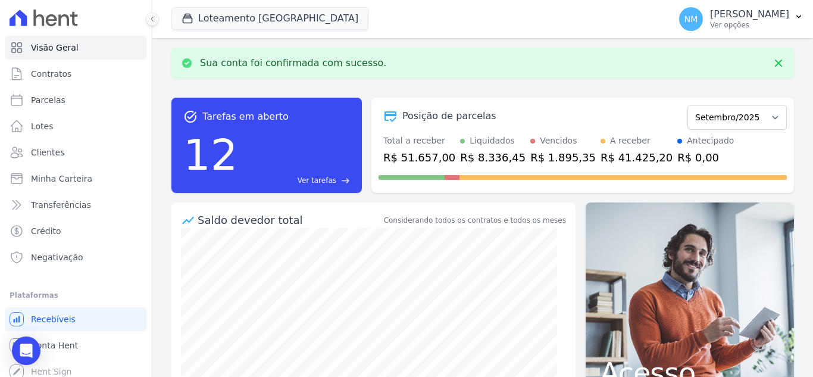 The width and height of the screenshot is (813, 377). Describe the element at coordinates (563, 157) in the screenshot. I see `div: R$ 1.895,35` at that location.